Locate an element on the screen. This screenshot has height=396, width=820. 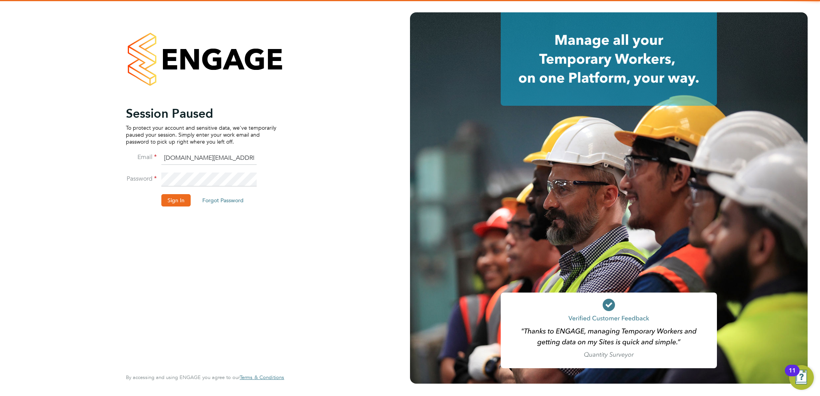
span: By accessing and using ENGAGE you agree to our is located at coordinates (205, 377).